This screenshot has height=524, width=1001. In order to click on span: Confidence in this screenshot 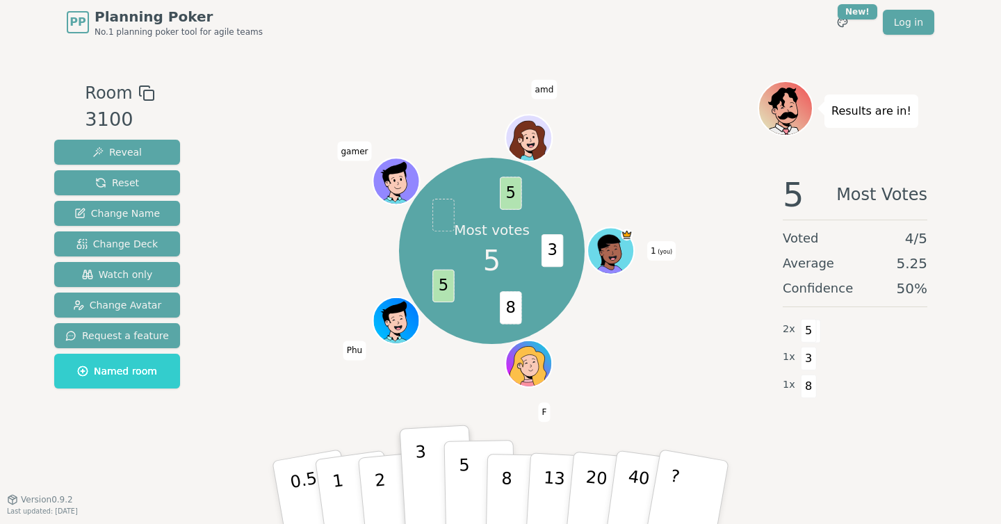, I will do `click(818, 289)`.